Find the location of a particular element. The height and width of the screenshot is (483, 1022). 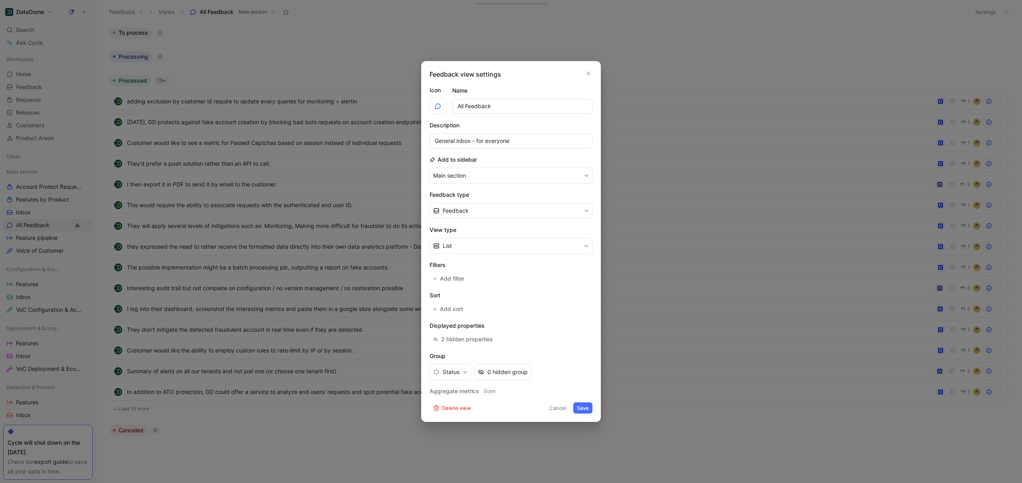

input: Your view name is located at coordinates (522, 106).